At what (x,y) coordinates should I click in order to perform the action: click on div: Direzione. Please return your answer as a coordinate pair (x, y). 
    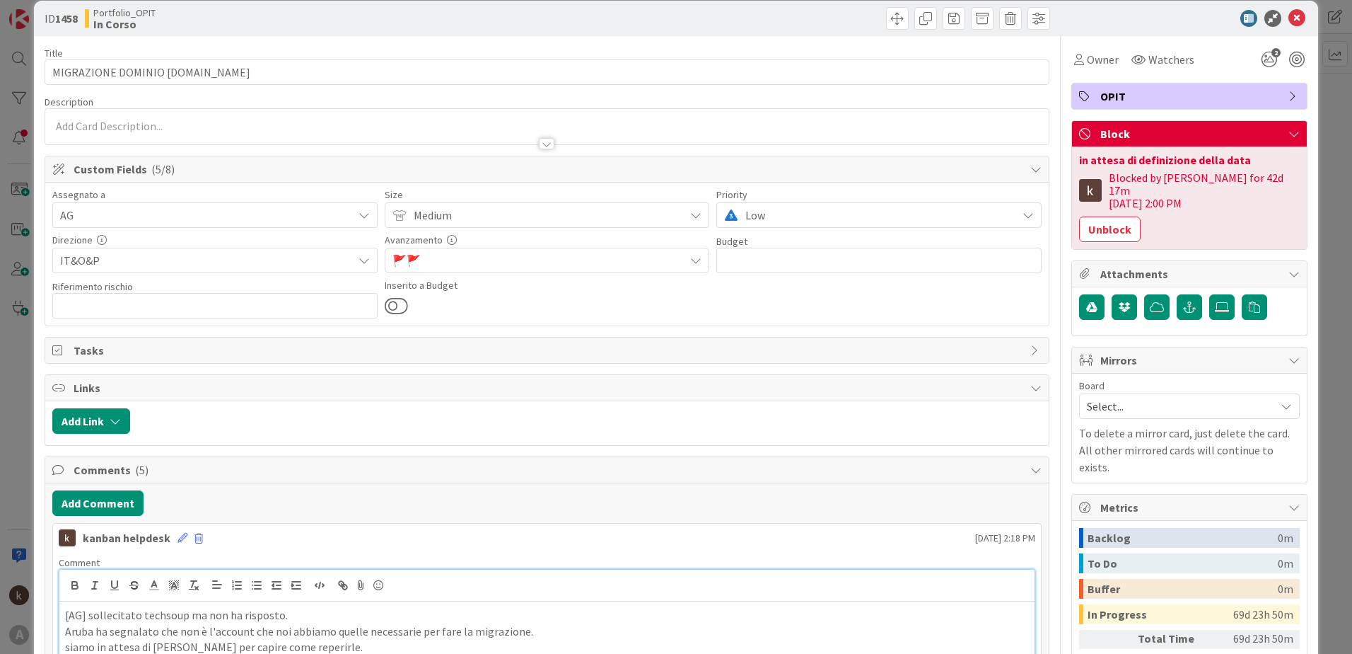
    Looking at the image, I should click on (215, 240).